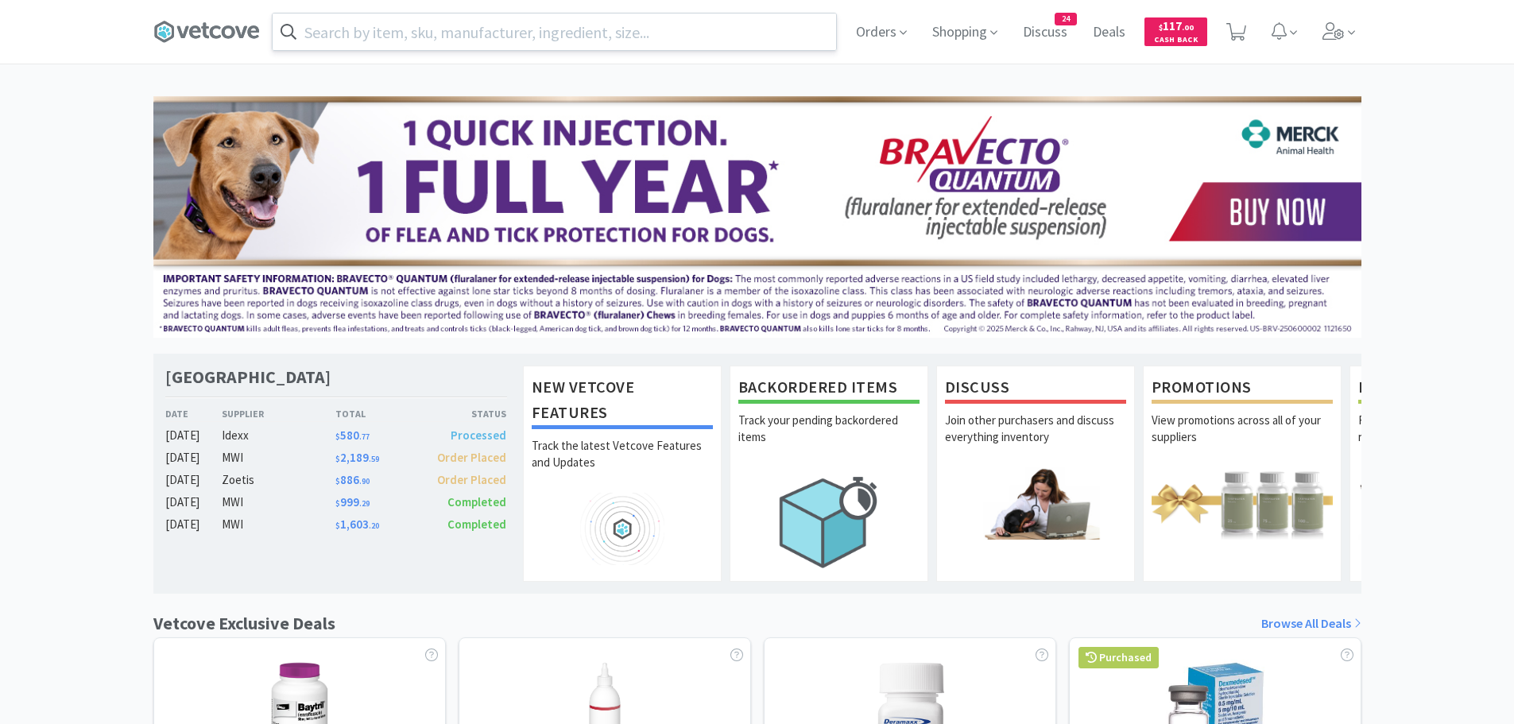  What do you see at coordinates (1066, 19) in the screenshot?
I see `span: 24` at bounding box center [1066, 19].